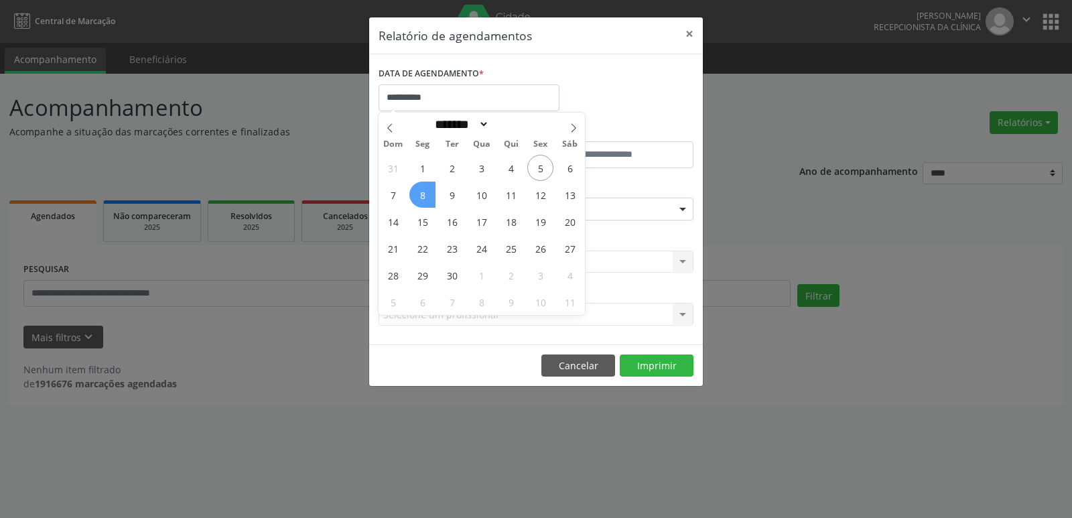 This screenshot has height=518, width=1072. I want to click on span: Outubro 10, 2025, so click(540, 301).